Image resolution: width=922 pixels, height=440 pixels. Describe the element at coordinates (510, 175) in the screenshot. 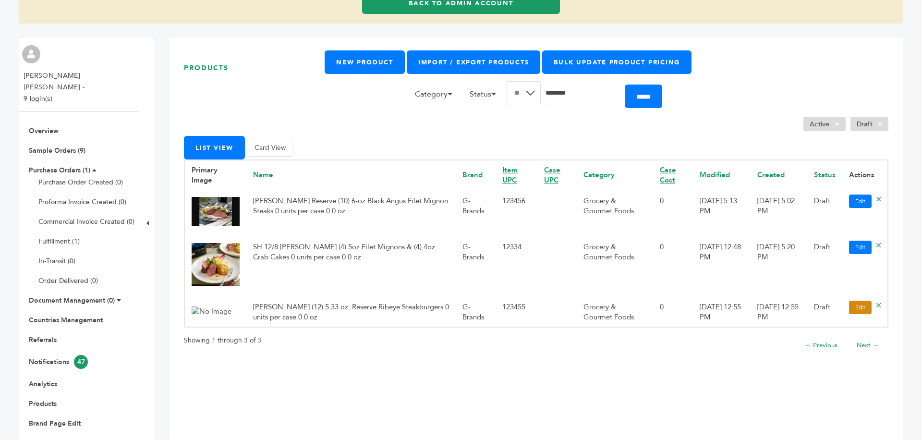

I see `a: Item UPC` at that location.